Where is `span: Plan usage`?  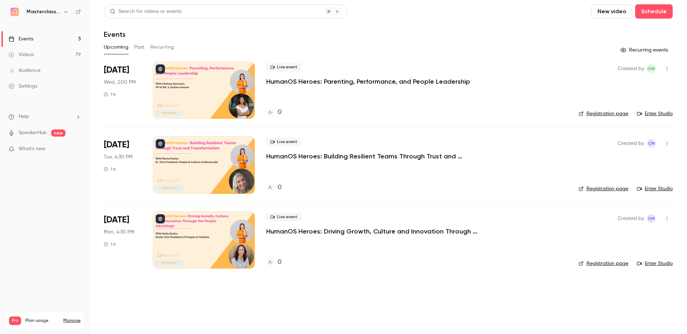 span: Plan usage is located at coordinates (42, 321).